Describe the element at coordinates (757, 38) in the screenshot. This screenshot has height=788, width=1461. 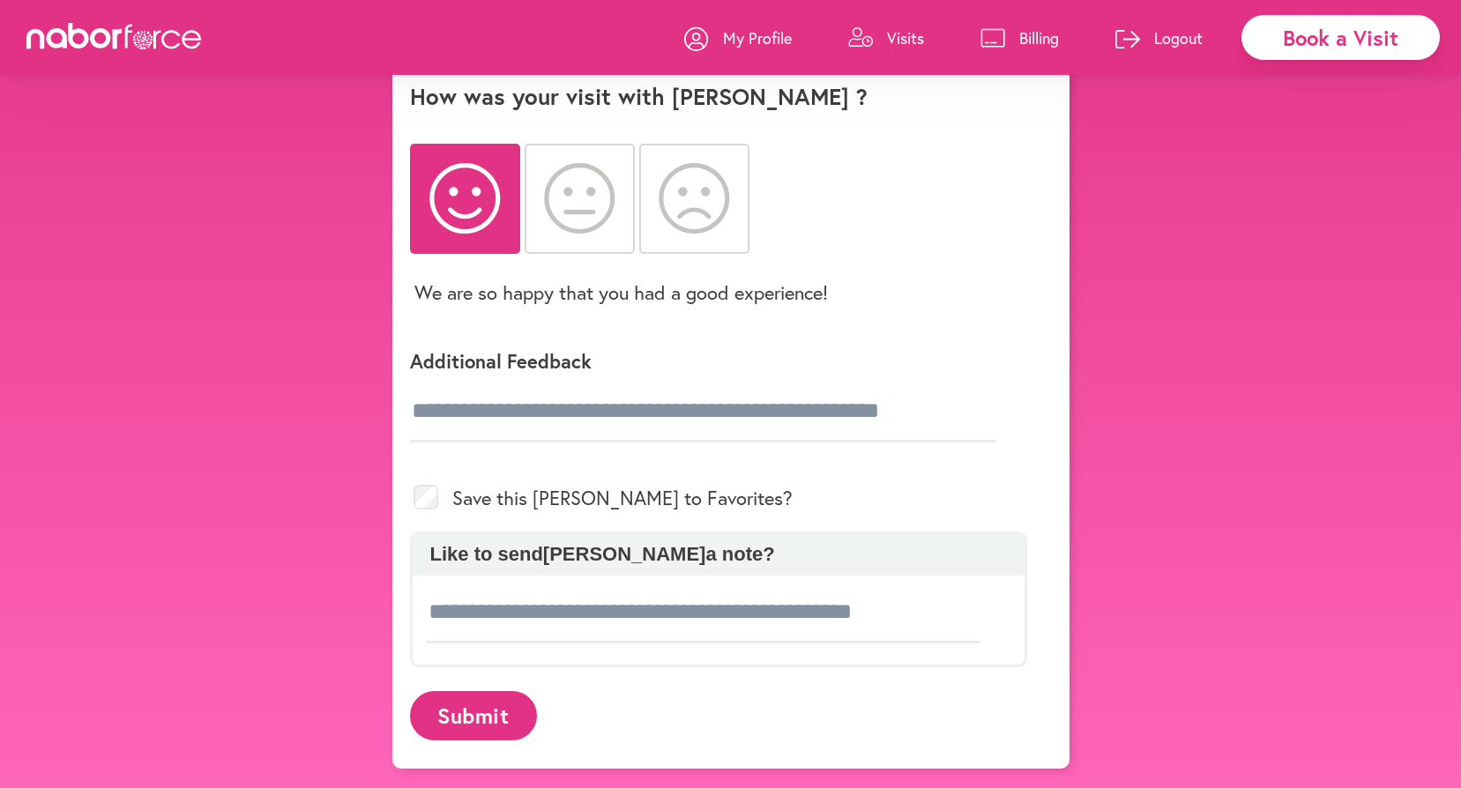
I see `p: My Profile` at that location.